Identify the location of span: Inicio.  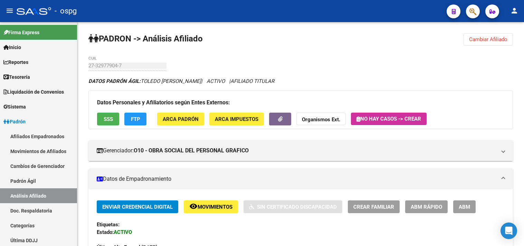
(12, 47).